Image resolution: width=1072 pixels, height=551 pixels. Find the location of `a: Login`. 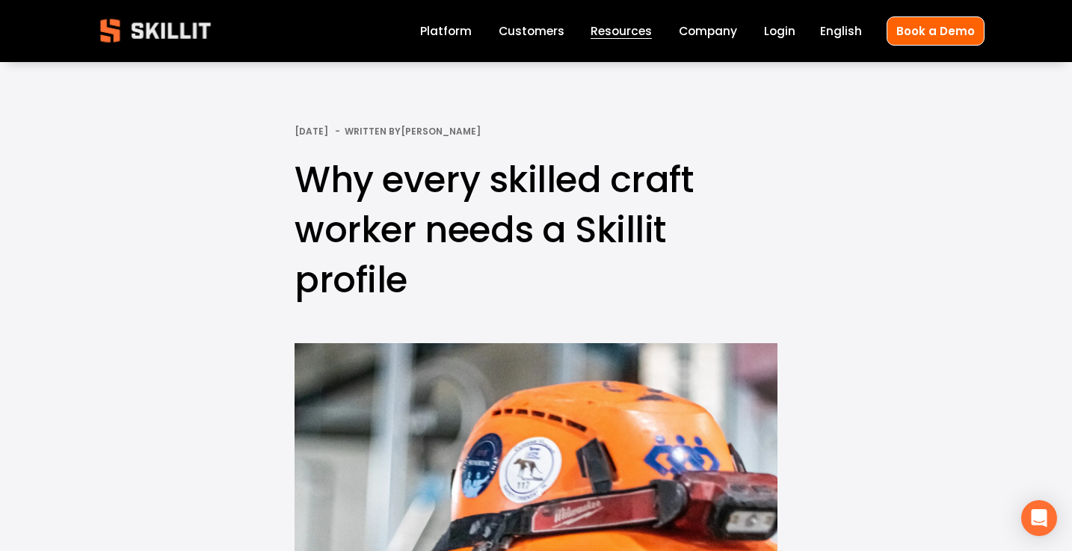

a: Login is located at coordinates (780, 31).